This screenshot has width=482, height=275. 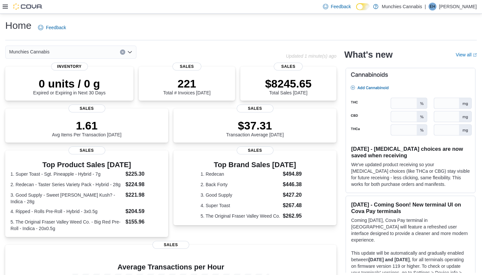 I want to click on dt: 2. Back Forty, so click(x=240, y=185).